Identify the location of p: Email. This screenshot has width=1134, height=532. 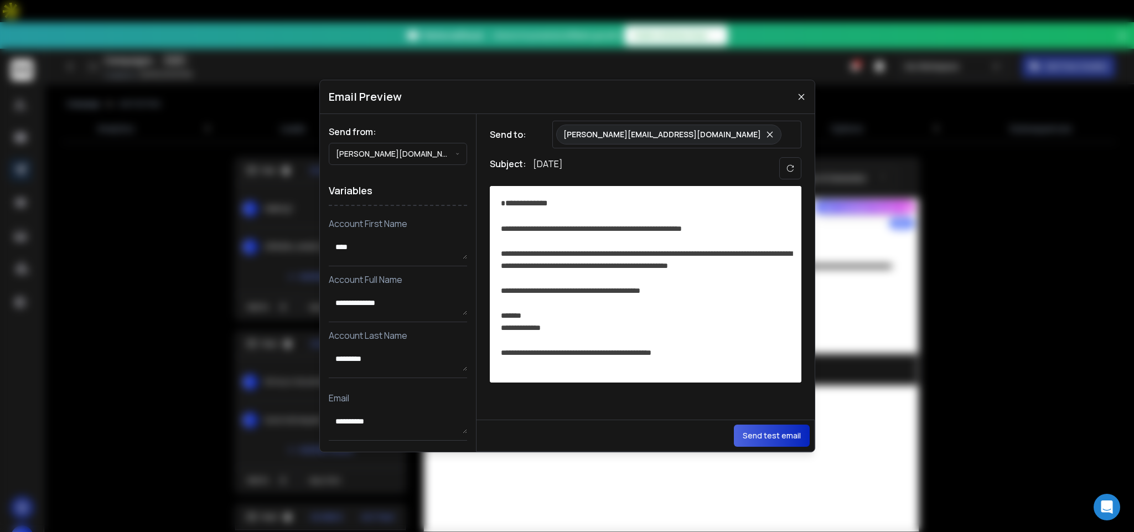
(398, 398).